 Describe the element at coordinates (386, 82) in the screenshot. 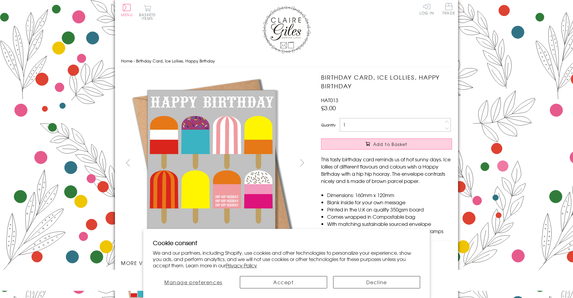

I see `h1: Birthday Card, Ice Lollies, Happy Birthday` at that location.